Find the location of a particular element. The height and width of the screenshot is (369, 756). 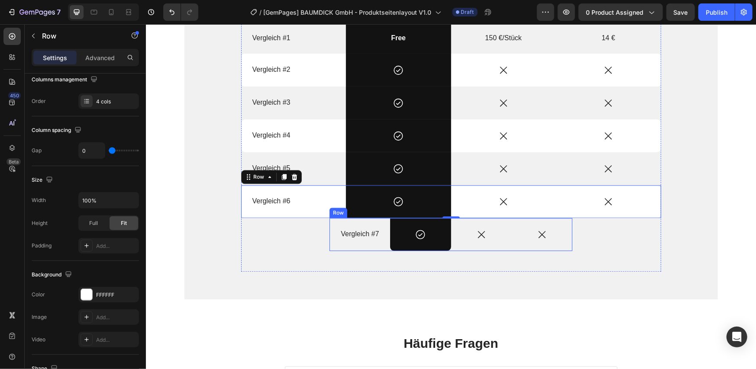

div: FFFFFF is located at coordinates (116, 295).